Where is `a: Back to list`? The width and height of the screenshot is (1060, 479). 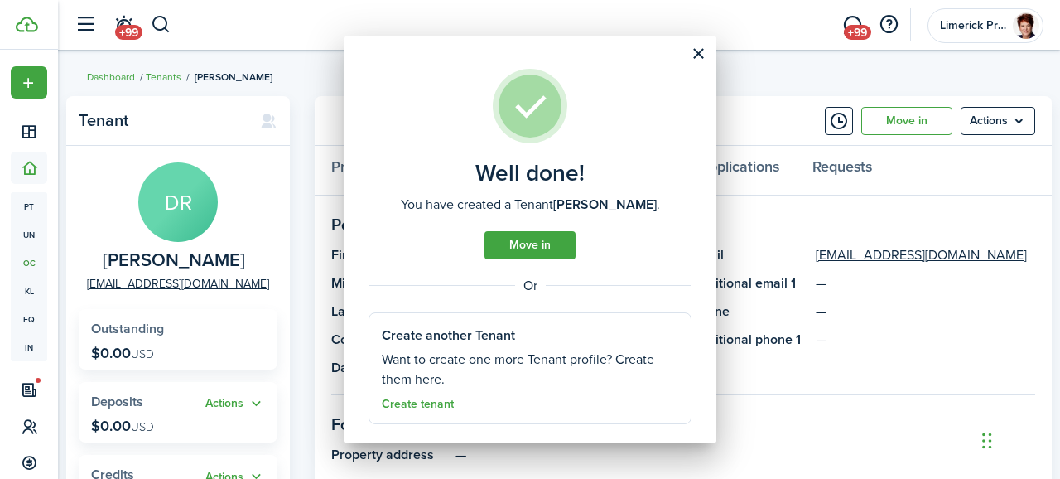 a: Back to list is located at coordinates (530, 447).